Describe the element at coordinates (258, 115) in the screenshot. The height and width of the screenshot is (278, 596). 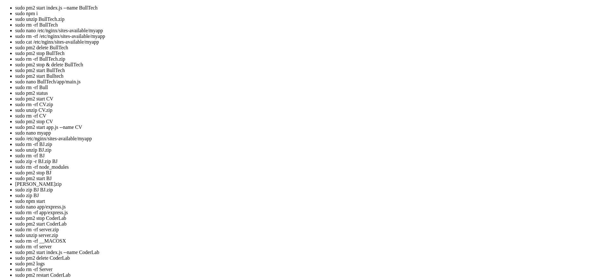
I see `x-row: 6 additional security updates can be applied with ESM Apps.` at that location.